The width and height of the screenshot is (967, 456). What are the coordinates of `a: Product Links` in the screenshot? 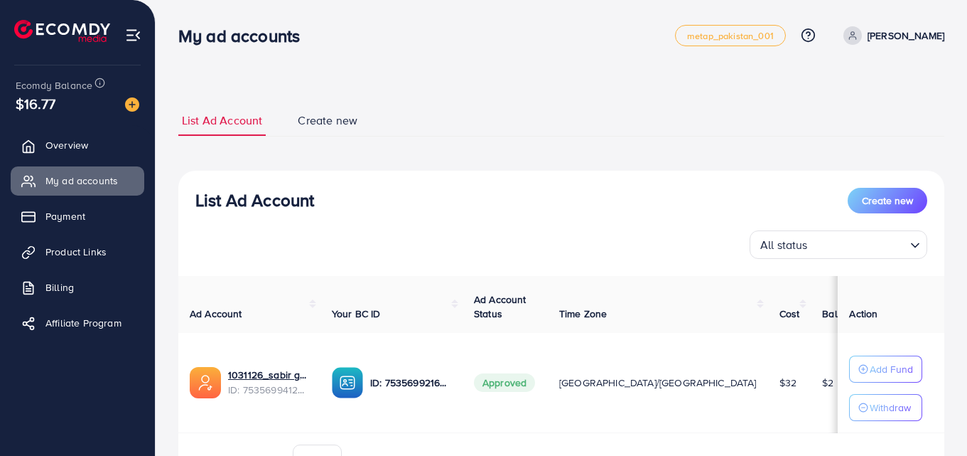 It's located at (77, 252).